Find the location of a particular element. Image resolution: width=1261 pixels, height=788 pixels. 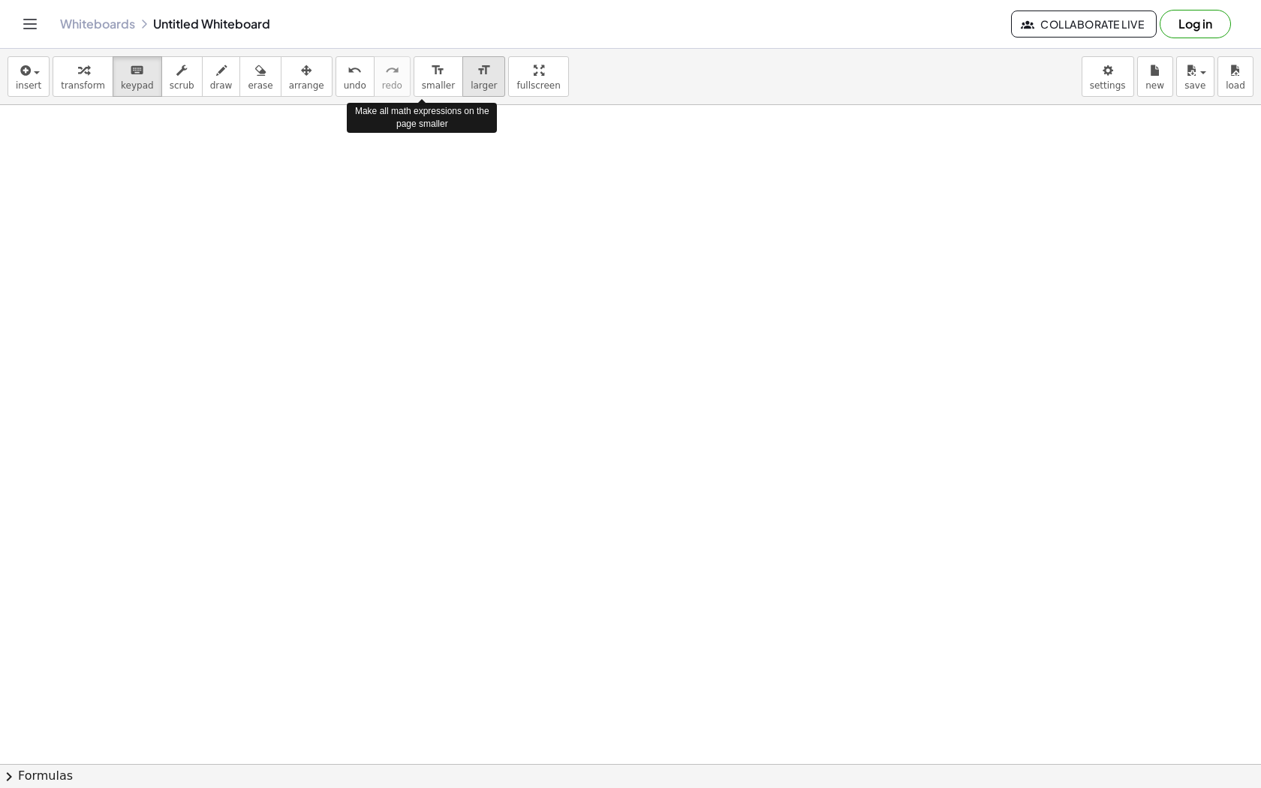

span: scrub is located at coordinates (182, 86).